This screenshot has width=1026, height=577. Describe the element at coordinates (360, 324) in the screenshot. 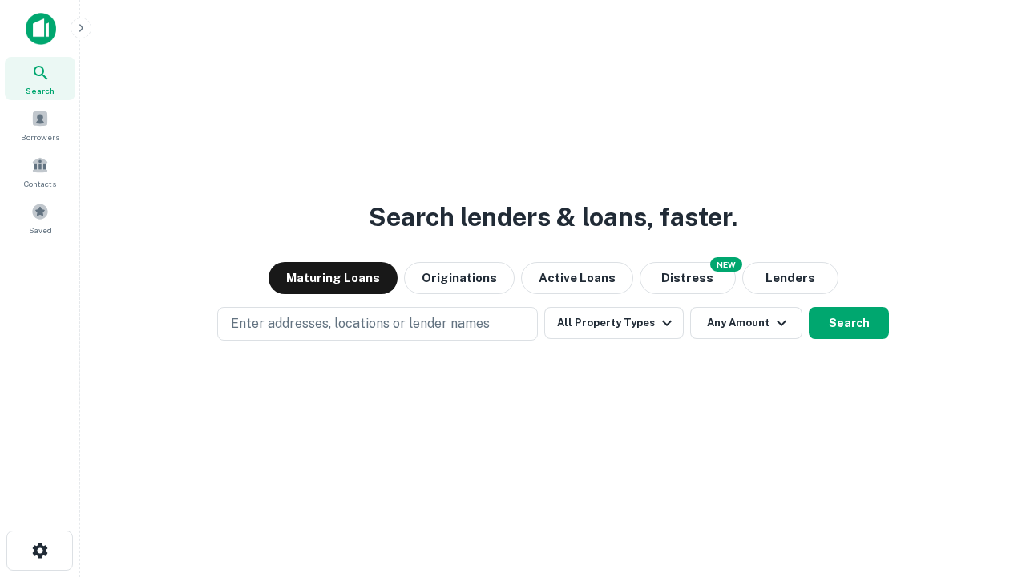

I see `p: Enter addresses, locations or lender names` at that location.